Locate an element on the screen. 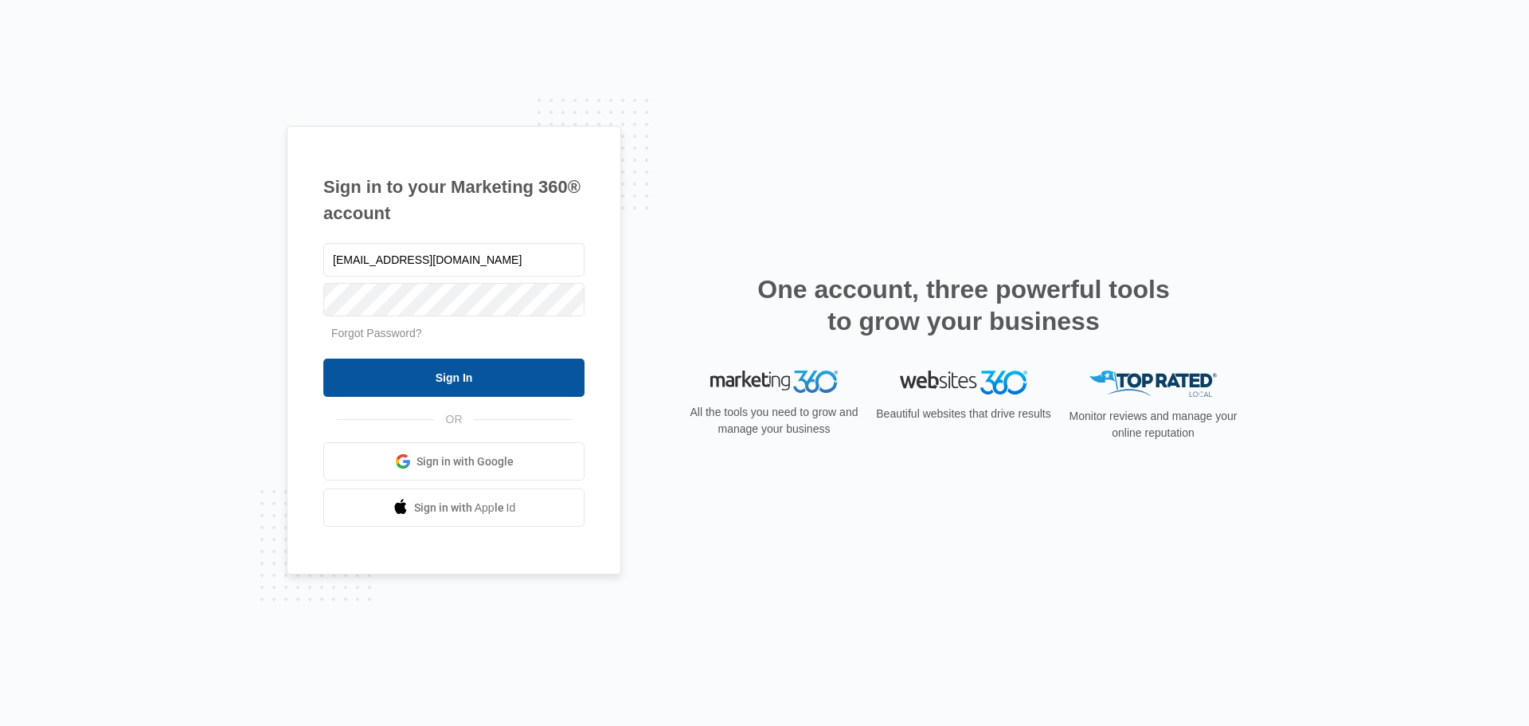 The height and width of the screenshot is (726, 1529). img: Websites 360 is located at coordinates (964, 381).